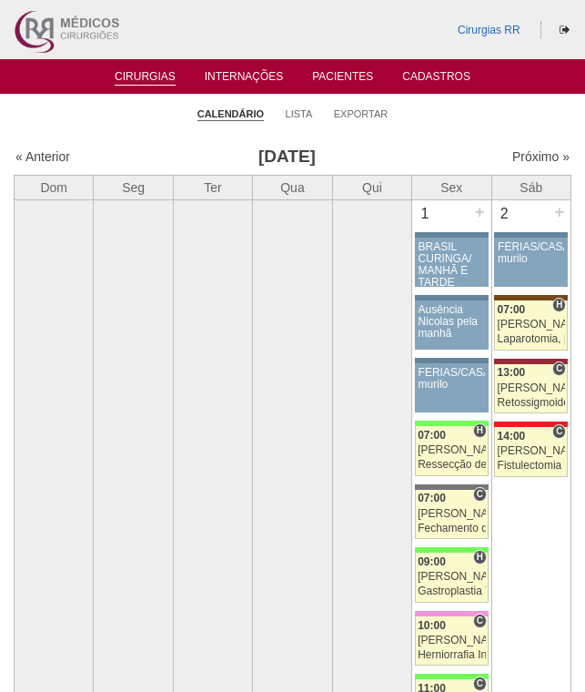 The width and height of the screenshot is (585, 692). What do you see at coordinates (531, 424) in the screenshot?
I see `div: Key: Assunção` at bounding box center [531, 424].